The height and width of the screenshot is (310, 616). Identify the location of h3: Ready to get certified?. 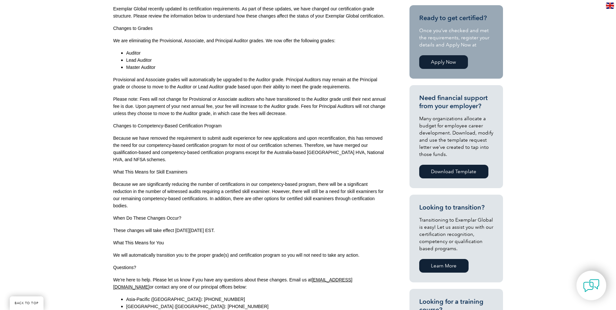
(456, 18).